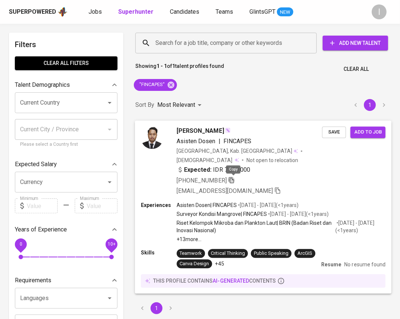  I want to click on button: Clear All, so click(356, 69).